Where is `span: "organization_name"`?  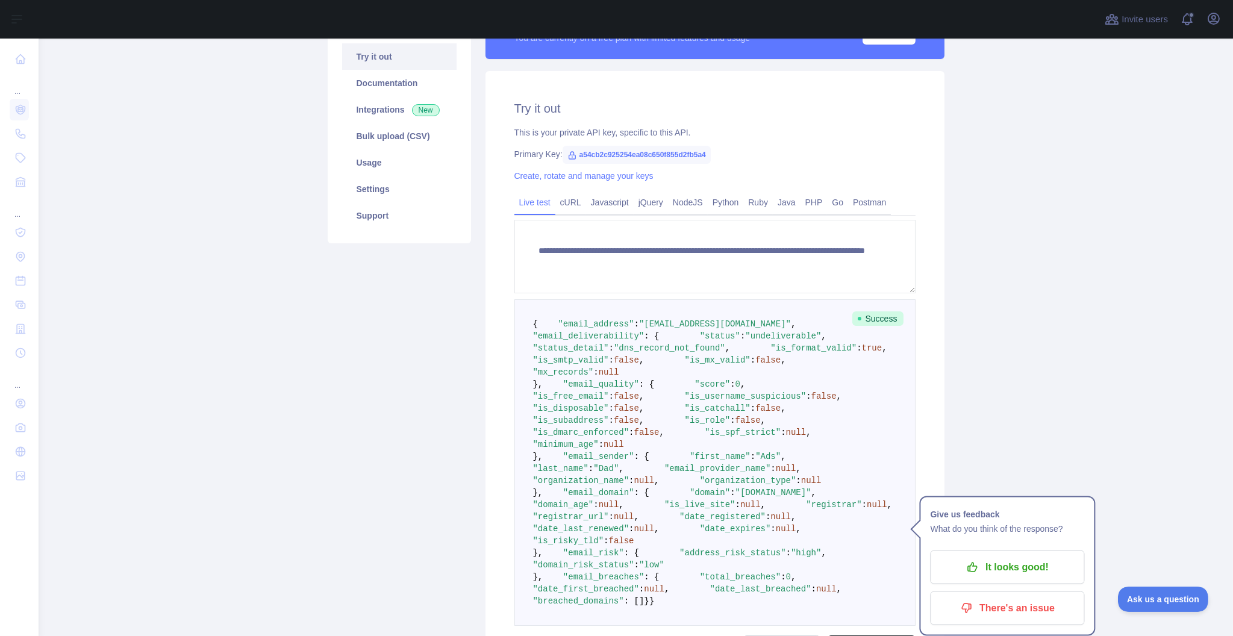
span: "organization_name" is located at coordinates (581, 481).